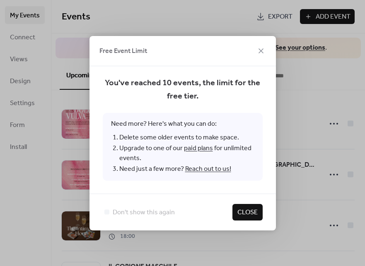 This screenshot has height=266, width=365. Describe the element at coordinates (247, 213) in the screenshot. I see `span: Close` at that location.